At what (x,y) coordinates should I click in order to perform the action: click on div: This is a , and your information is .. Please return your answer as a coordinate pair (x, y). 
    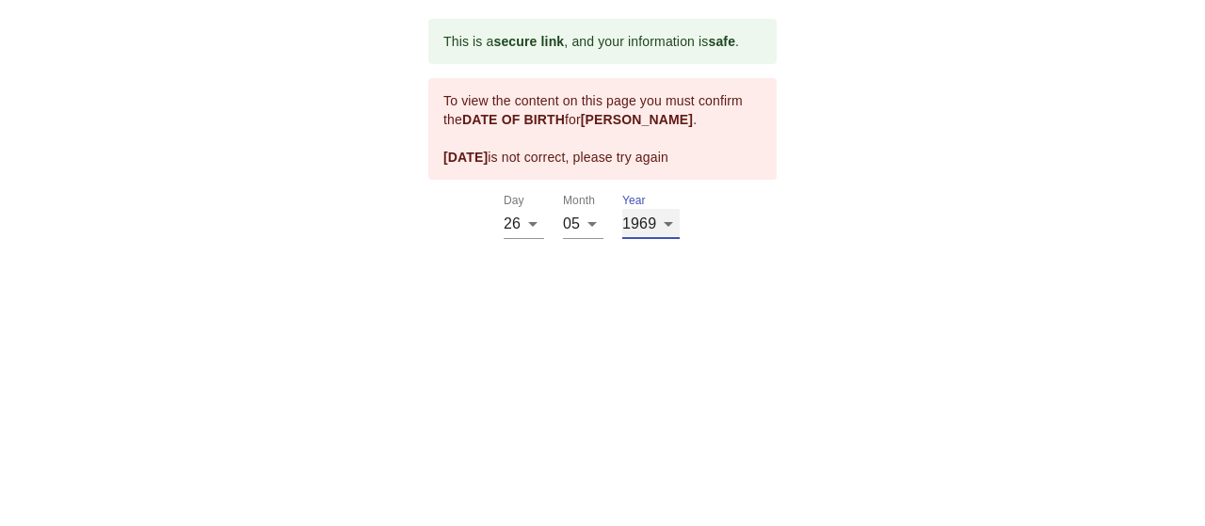
    Looking at the image, I should click on (591, 41).